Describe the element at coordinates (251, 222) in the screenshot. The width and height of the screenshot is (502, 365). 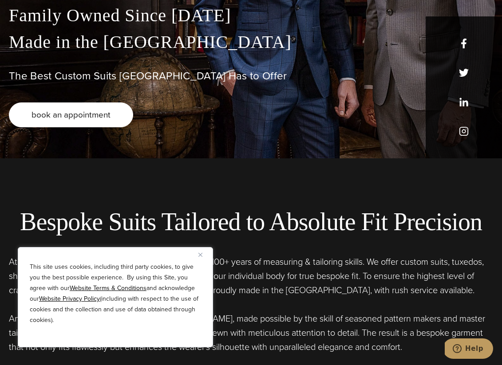
I see `h2: Bespoke Suits Tailored to Absolute Fit Precision` at that location.